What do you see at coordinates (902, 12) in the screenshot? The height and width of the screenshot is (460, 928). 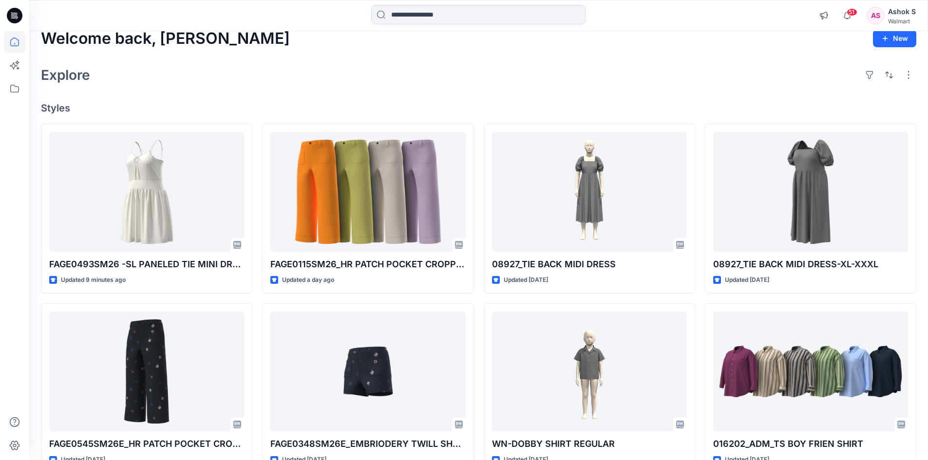 I see `div: Ashok S` at bounding box center [902, 12].